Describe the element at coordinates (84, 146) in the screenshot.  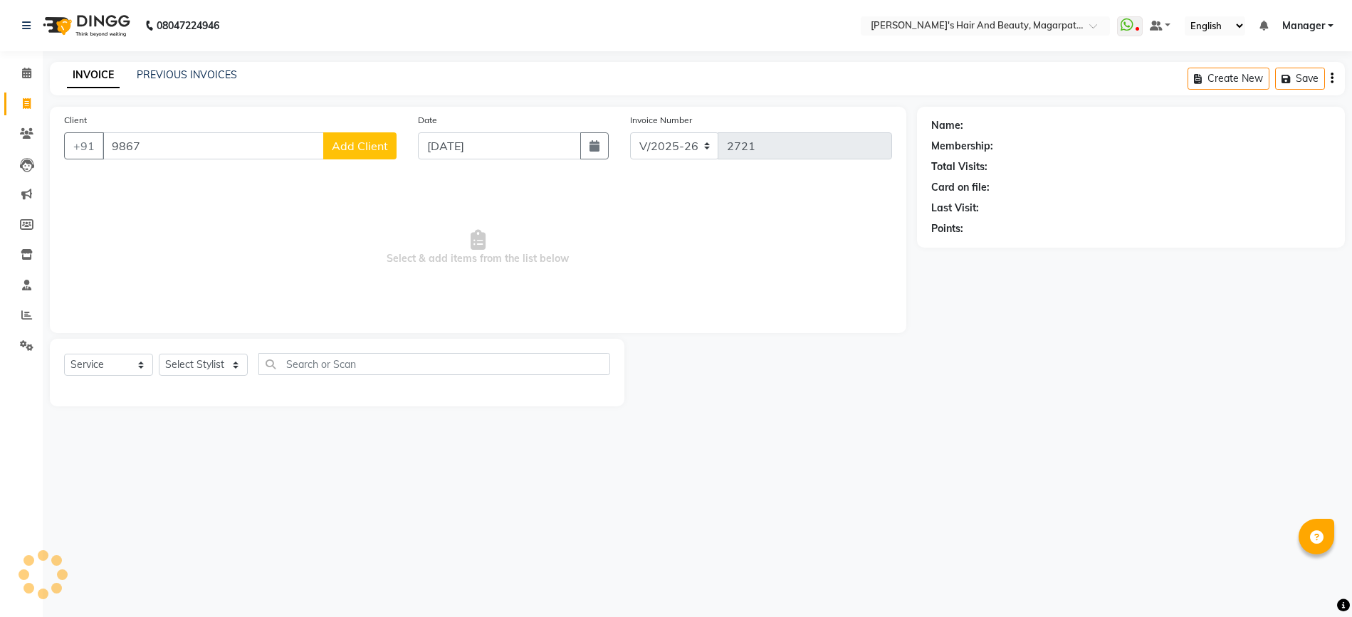
I see `button: +91` at that location.